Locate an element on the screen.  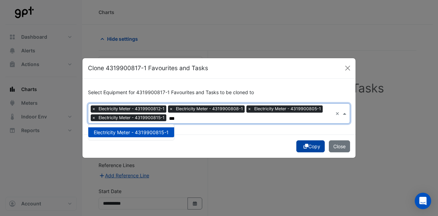
button: Copy is located at coordinates (310, 146).